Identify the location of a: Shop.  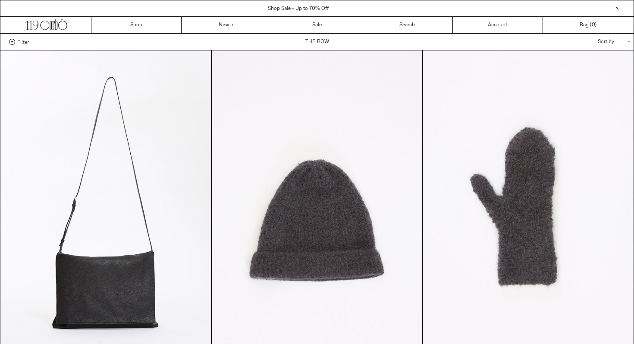
(136, 25).